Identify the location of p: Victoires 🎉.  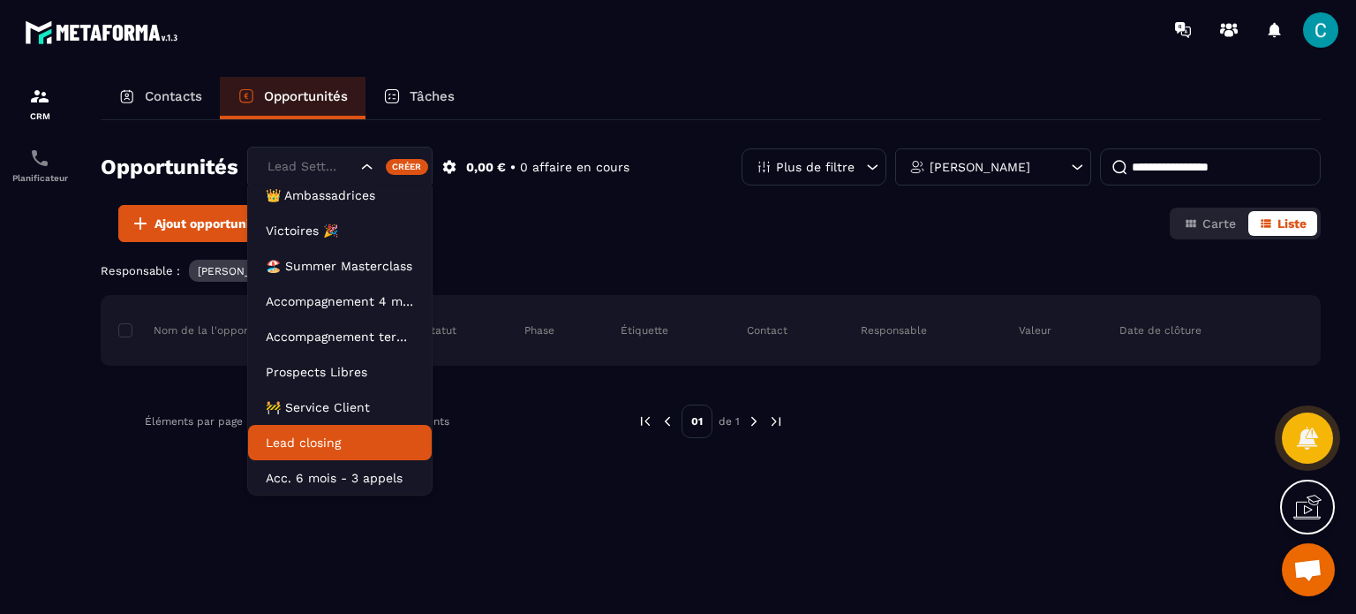
(340, 230).